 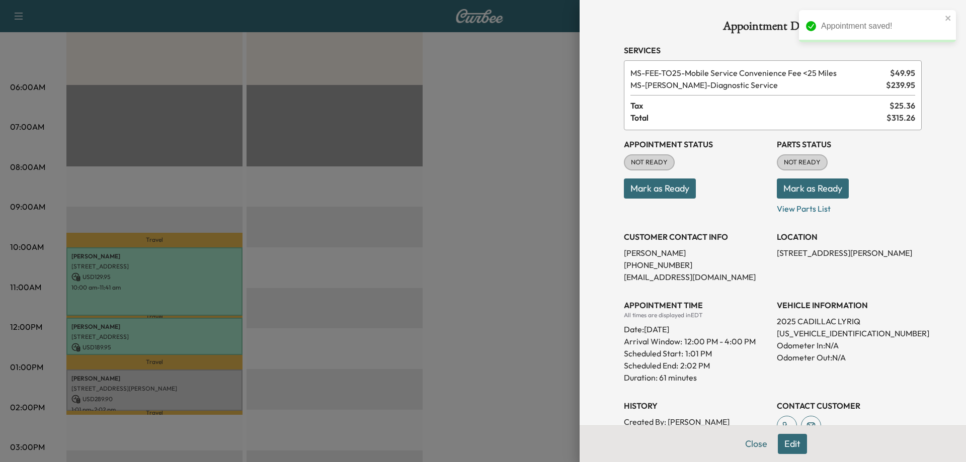 What do you see at coordinates (696, 378) in the screenshot?
I see `p: Duration: 61 minutes` at bounding box center [696, 378].